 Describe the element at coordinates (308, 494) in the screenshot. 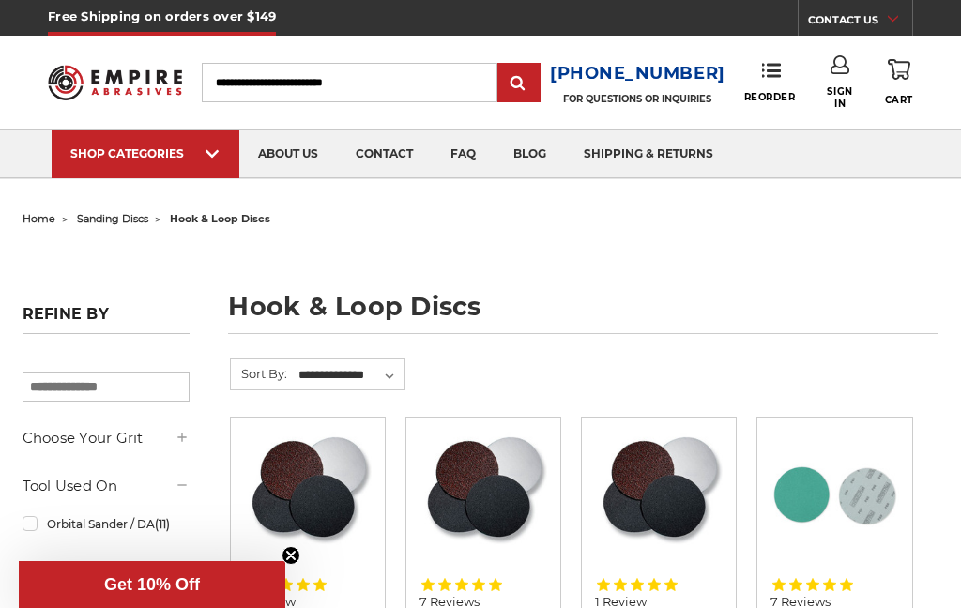

I see `a: Silicon Carbide 8" Hook & Loop Edger Discs` at that location.